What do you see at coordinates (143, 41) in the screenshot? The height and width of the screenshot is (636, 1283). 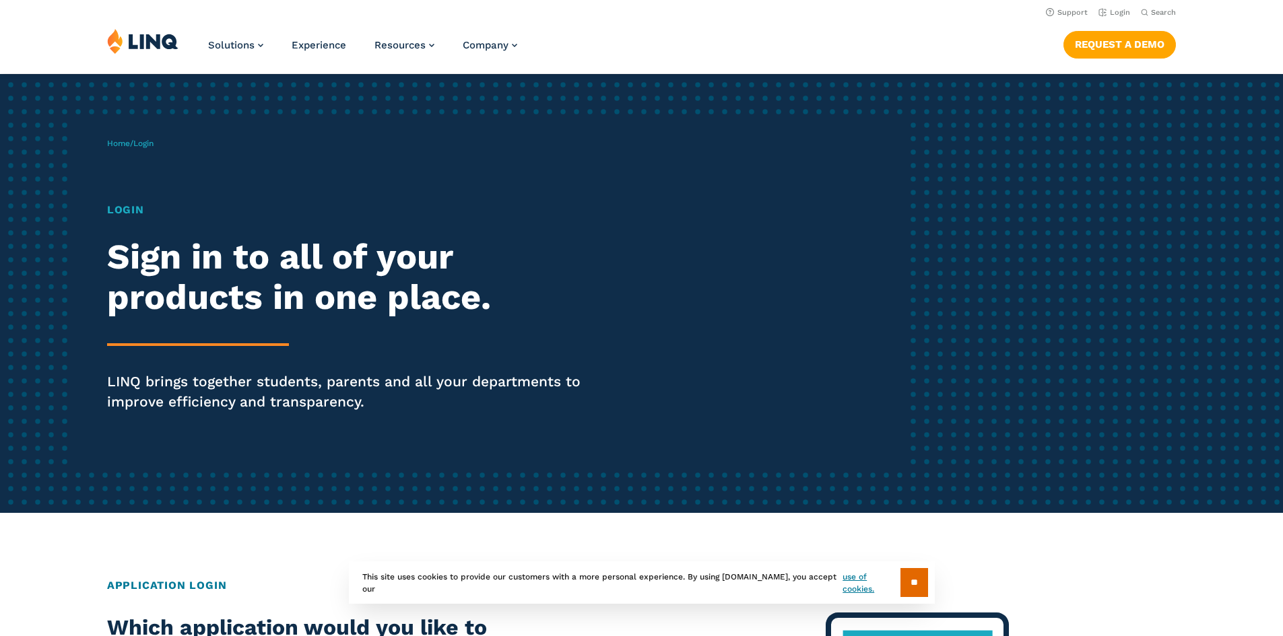 I see `img: LINQ | K‑12 Software` at bounding box center [143, 41].